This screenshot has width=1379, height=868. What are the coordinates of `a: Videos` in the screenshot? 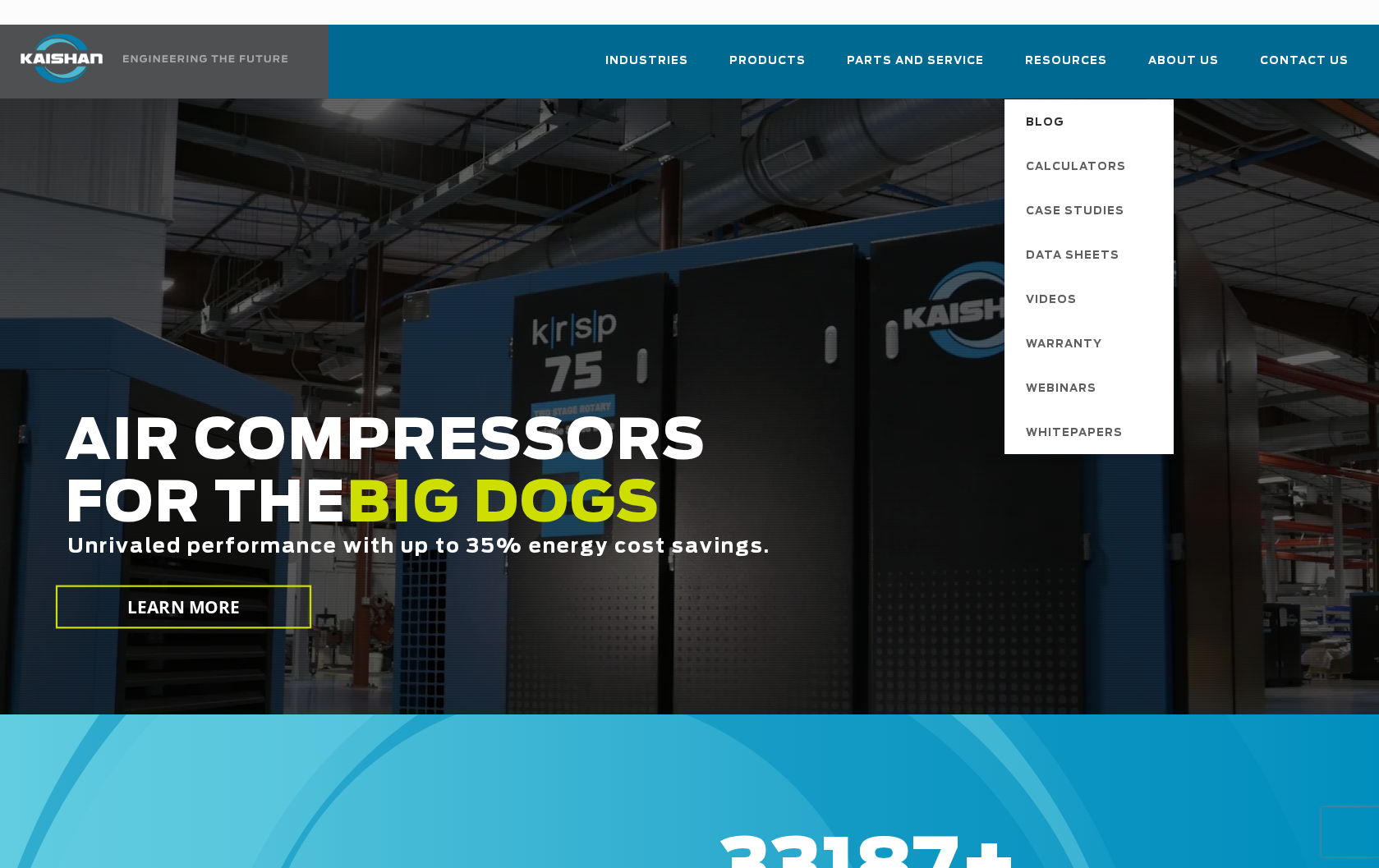 It's located at (1092, 299).